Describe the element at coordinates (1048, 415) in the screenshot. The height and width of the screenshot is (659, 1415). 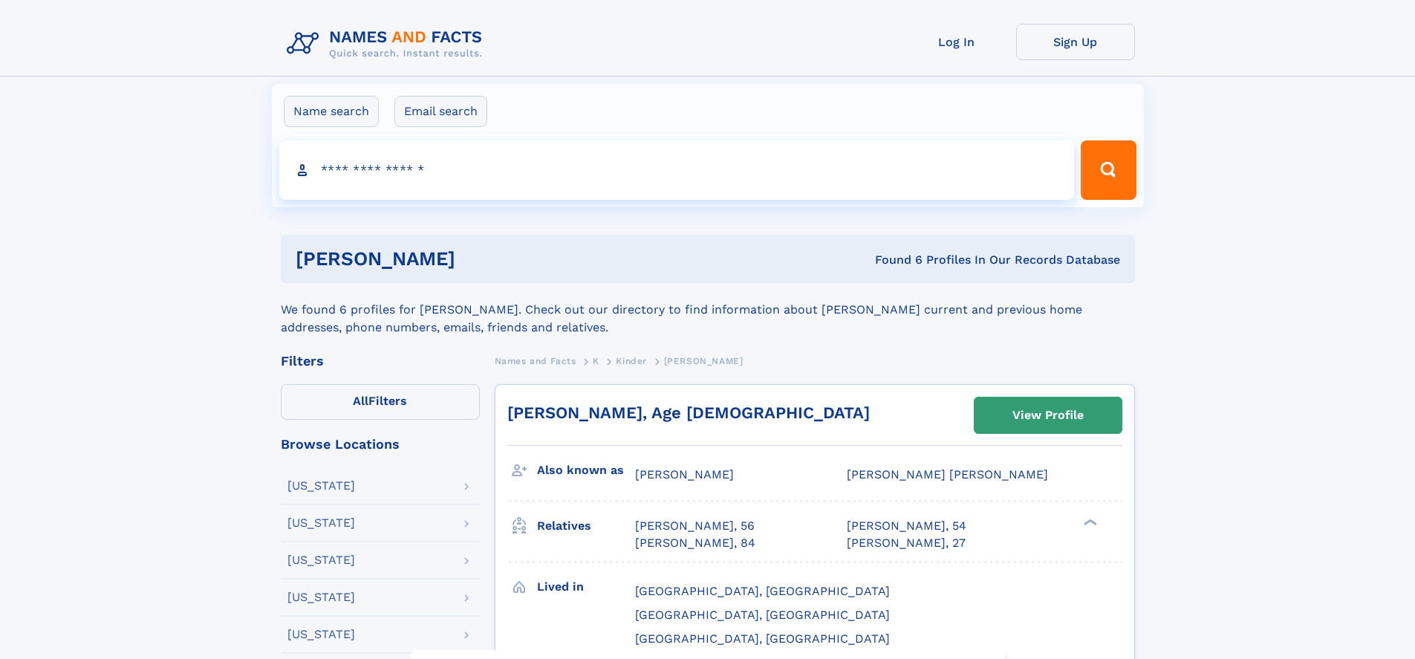
I see `a: View Profile` at that location.